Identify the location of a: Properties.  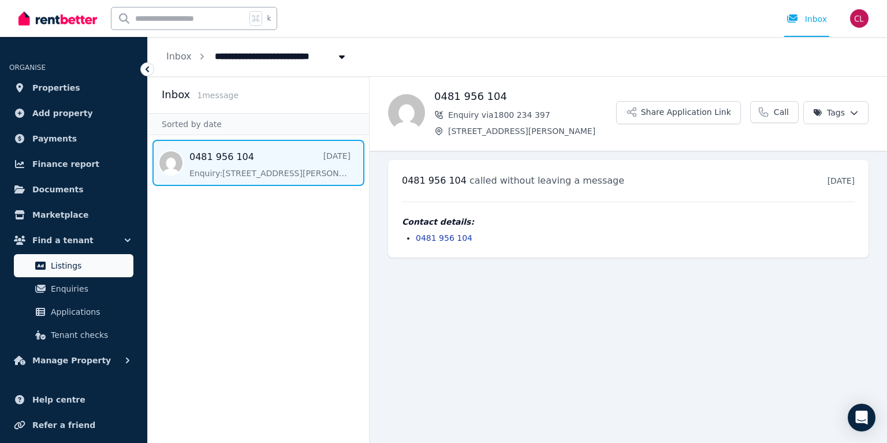
(73, 88).